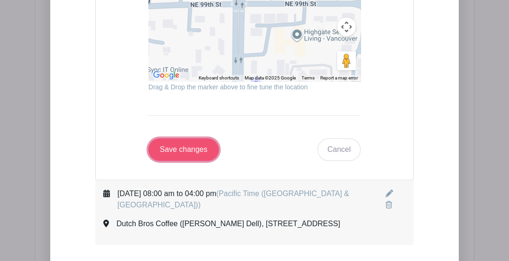  Describe the element at coordinates (219, 78) in the screenshot. I see `button: Keyboard shortcuts` at that location.